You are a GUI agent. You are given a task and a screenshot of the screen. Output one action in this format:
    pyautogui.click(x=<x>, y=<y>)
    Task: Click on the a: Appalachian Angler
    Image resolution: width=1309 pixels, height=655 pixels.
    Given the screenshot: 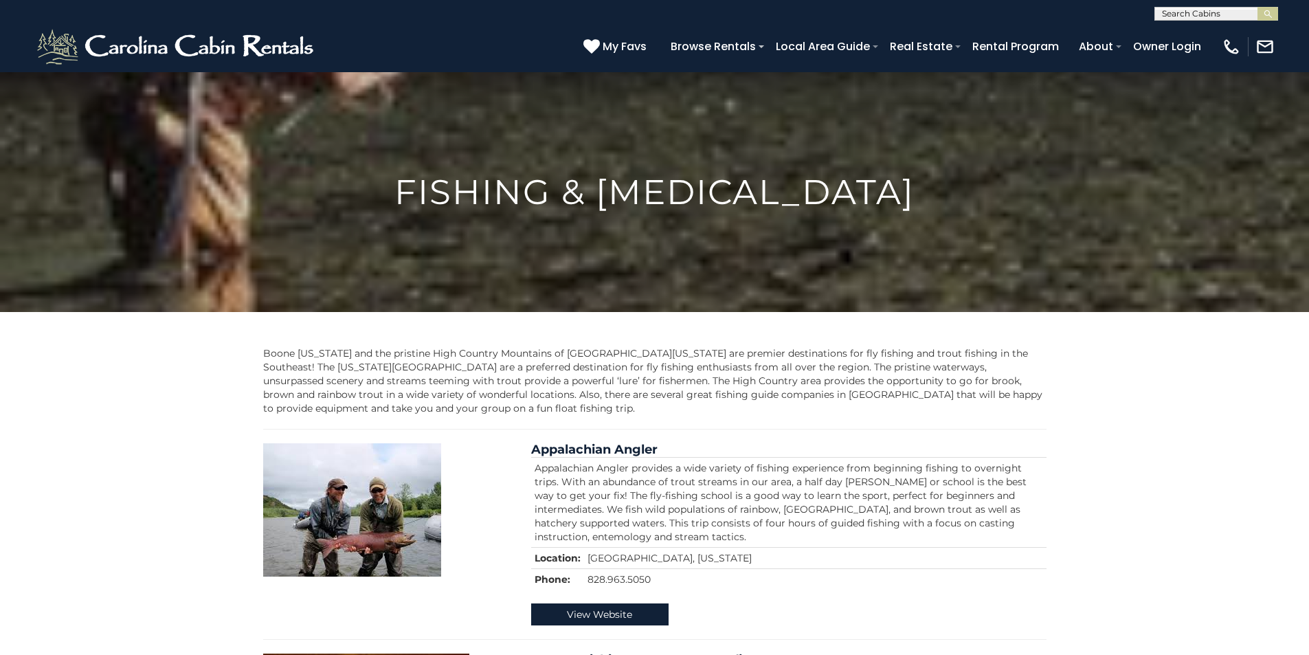 What is the action you would take?
    pyautogui.click(x=594, y=449)
    